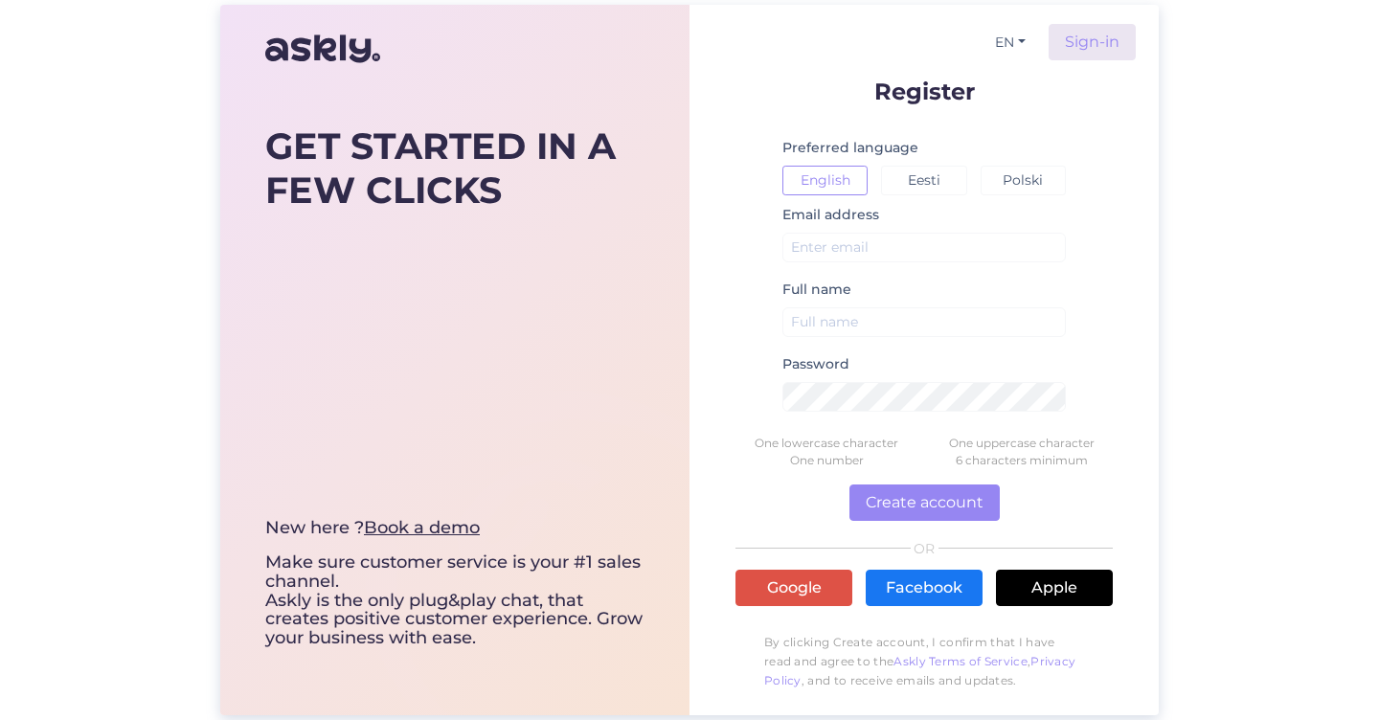 Image resolution: width=1379 pixels, height=720 pixels. What do you see at coordinates (826, 461) in the screenshot?
I see `div: One number` at bounding box center [826, 461].